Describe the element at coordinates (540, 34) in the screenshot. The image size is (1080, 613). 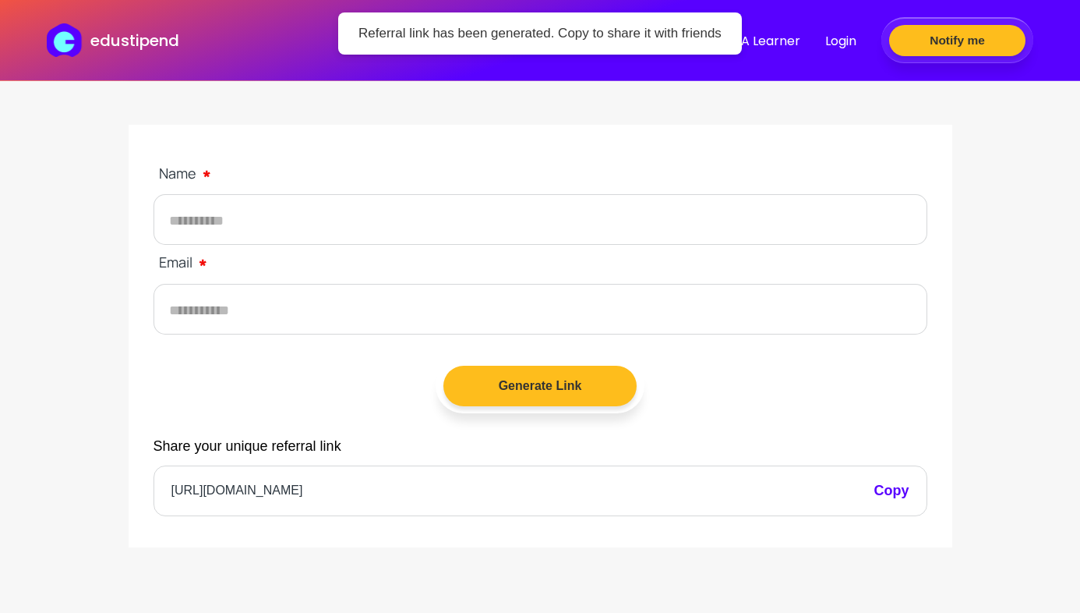
I see `div: Referral link has been generated. Copy to share it with friends` at that location.